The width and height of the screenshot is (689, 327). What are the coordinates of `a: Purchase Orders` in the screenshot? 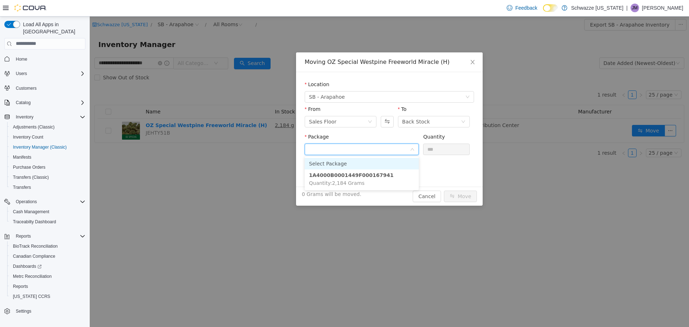 It's located at (29, 167).